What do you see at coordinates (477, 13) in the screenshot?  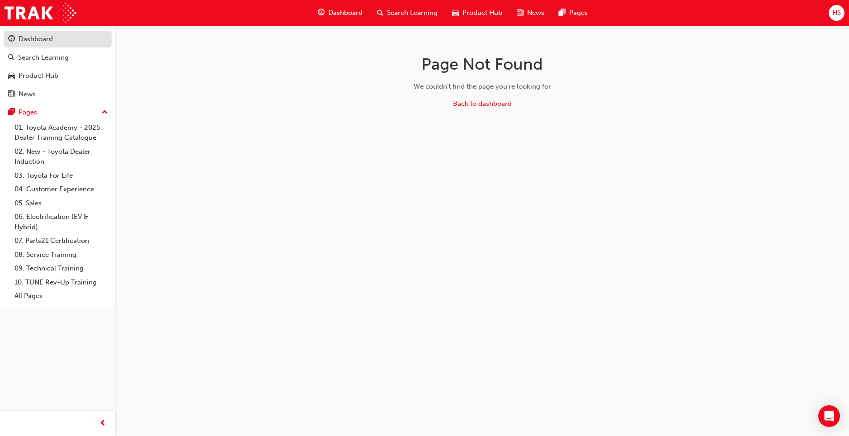 I see `a: car-iconProduct Hub` at bounding box center [477, 13].